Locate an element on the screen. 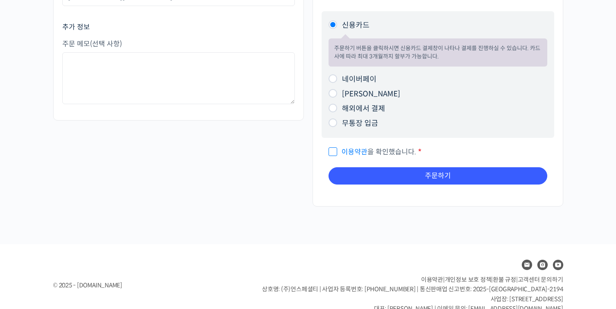 Image resolution: width=616 pixels, height=309 pixels. a: 개인정보 보호 정책 is located at coordinates (468, 280).